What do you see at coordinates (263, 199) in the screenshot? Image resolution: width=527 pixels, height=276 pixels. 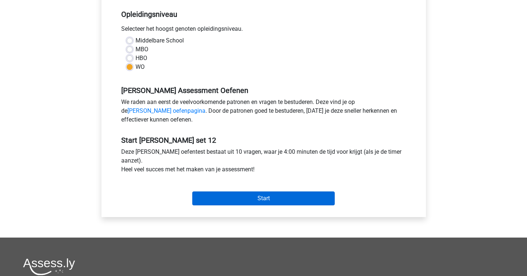 I see `input: Start` at bounding box center [263, 199].